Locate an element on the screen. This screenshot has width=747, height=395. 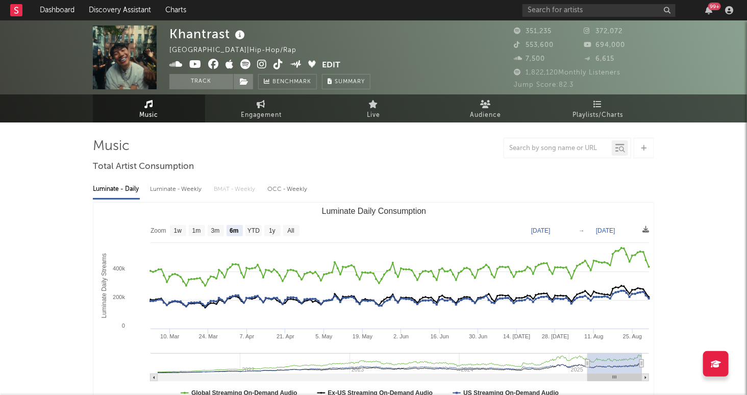
text: 25. Aug is located at coordinates (632, 336).